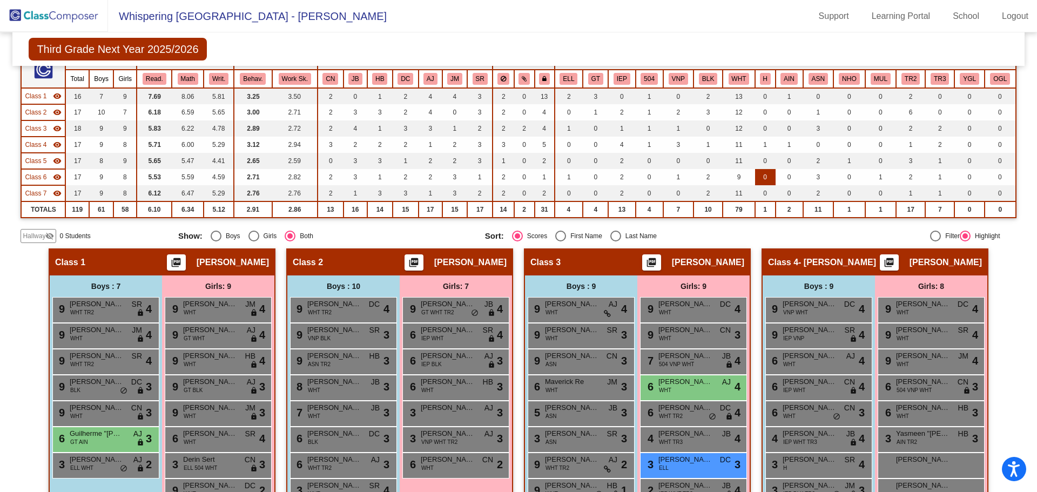 This screenshot has height=492, width=1037. I want to click on td: 6.22, so click(187, 129).